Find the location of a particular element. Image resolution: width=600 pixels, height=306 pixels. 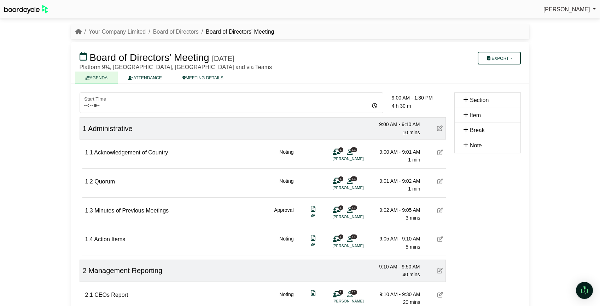

span: Board of Directors' Meeting is located at coordinates (149, 57).